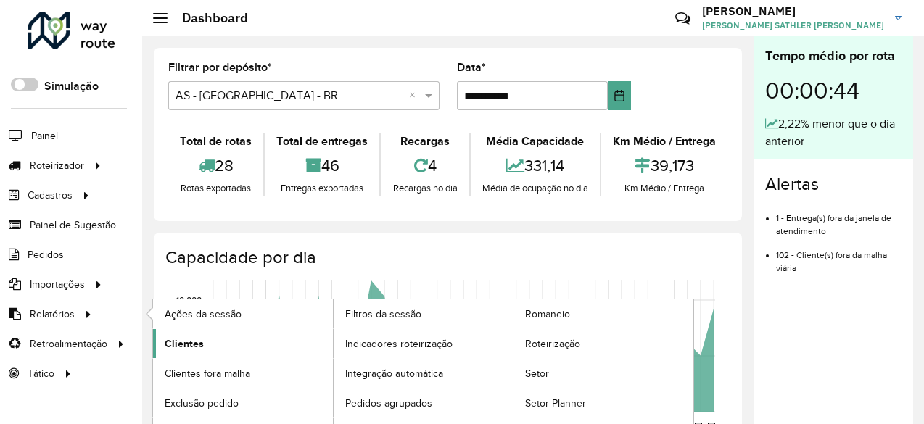 Image resolution: width=924 pixels, height=424 pixels. I want to click on span: Setor, so click(537, 373).